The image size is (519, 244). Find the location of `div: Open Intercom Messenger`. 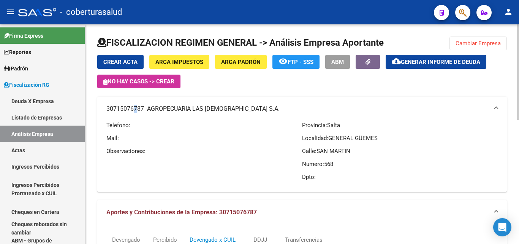

div: Open Intercom Messenger is located at coordinates (503, 227).